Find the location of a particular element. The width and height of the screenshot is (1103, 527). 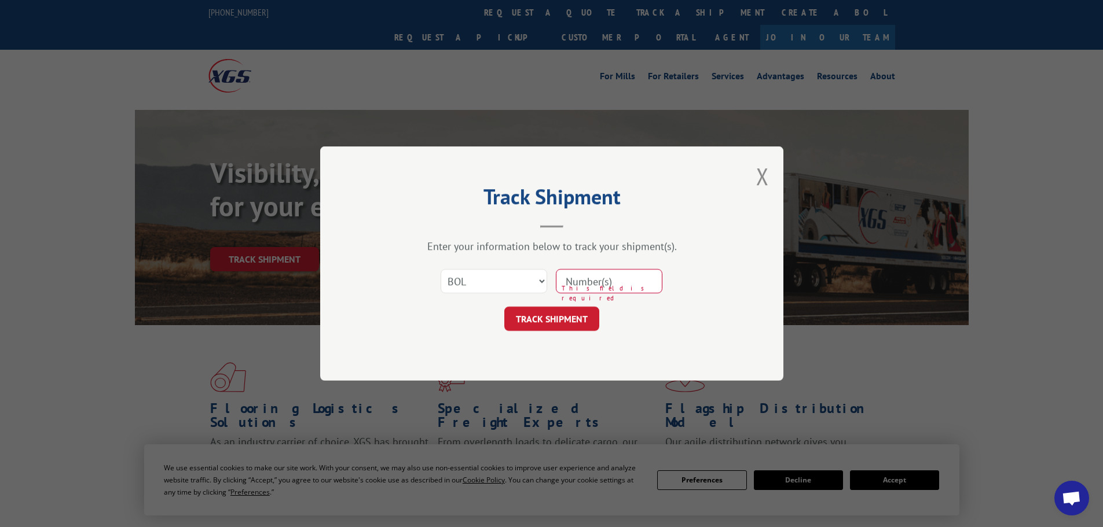

h2: Track Shipment is located at coordinates (552, 200).